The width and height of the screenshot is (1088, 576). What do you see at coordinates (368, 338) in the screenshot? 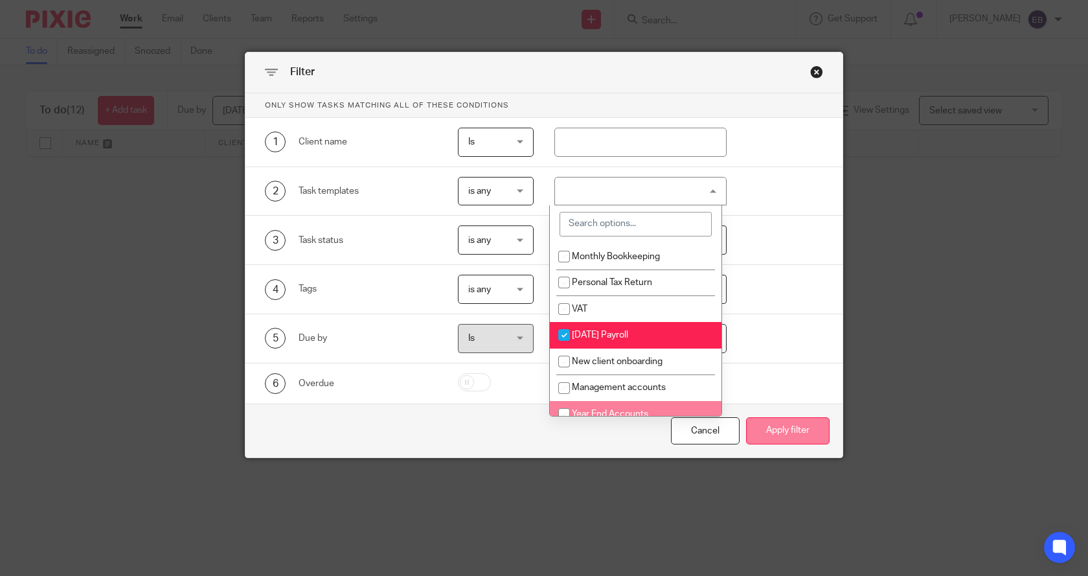
I see `div: Due by` at bounding box center [368, 338].